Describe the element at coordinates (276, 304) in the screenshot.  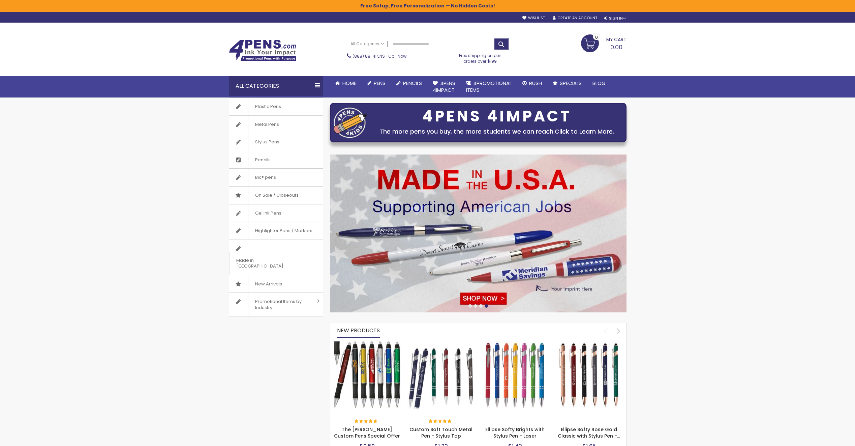
I see `a: Promotional Items by Industry` at that location.